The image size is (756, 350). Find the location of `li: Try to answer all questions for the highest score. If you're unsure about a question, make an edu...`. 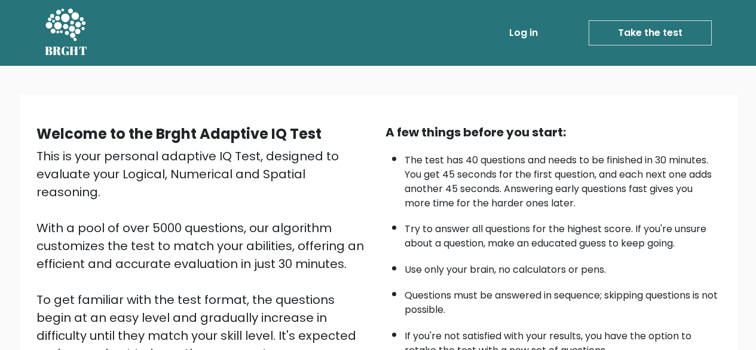

li: Try to answer all questions for the highest score. If you're unsure about a question, make an edu... is located at coordinates (562, 233).